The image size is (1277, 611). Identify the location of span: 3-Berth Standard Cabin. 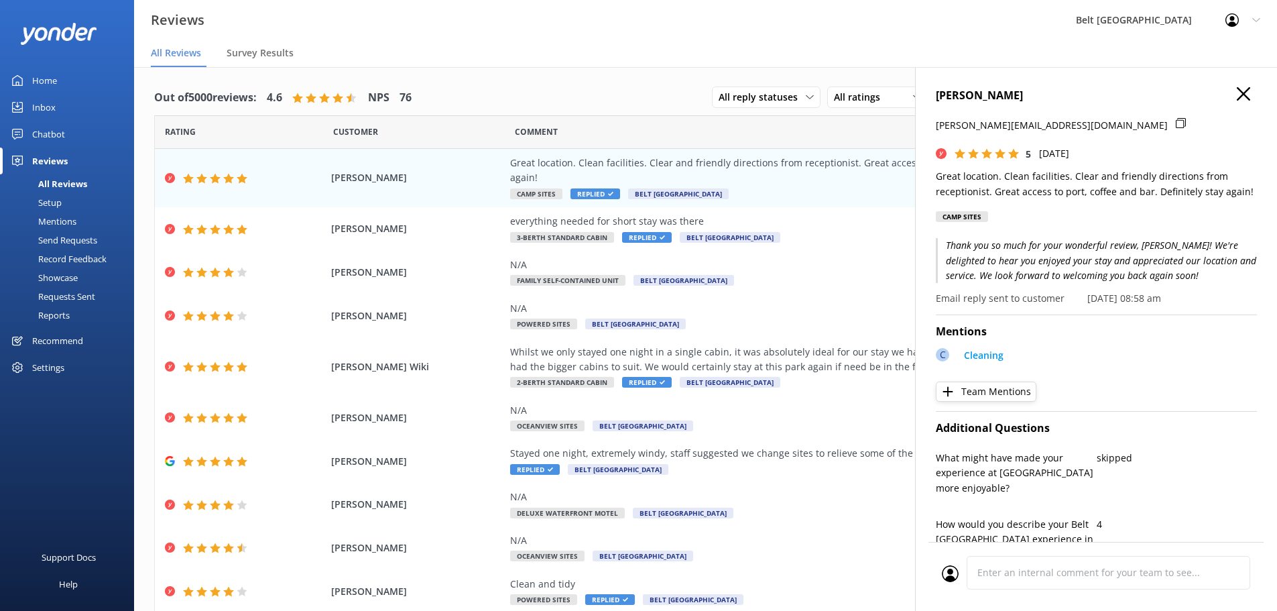
(562, 237).